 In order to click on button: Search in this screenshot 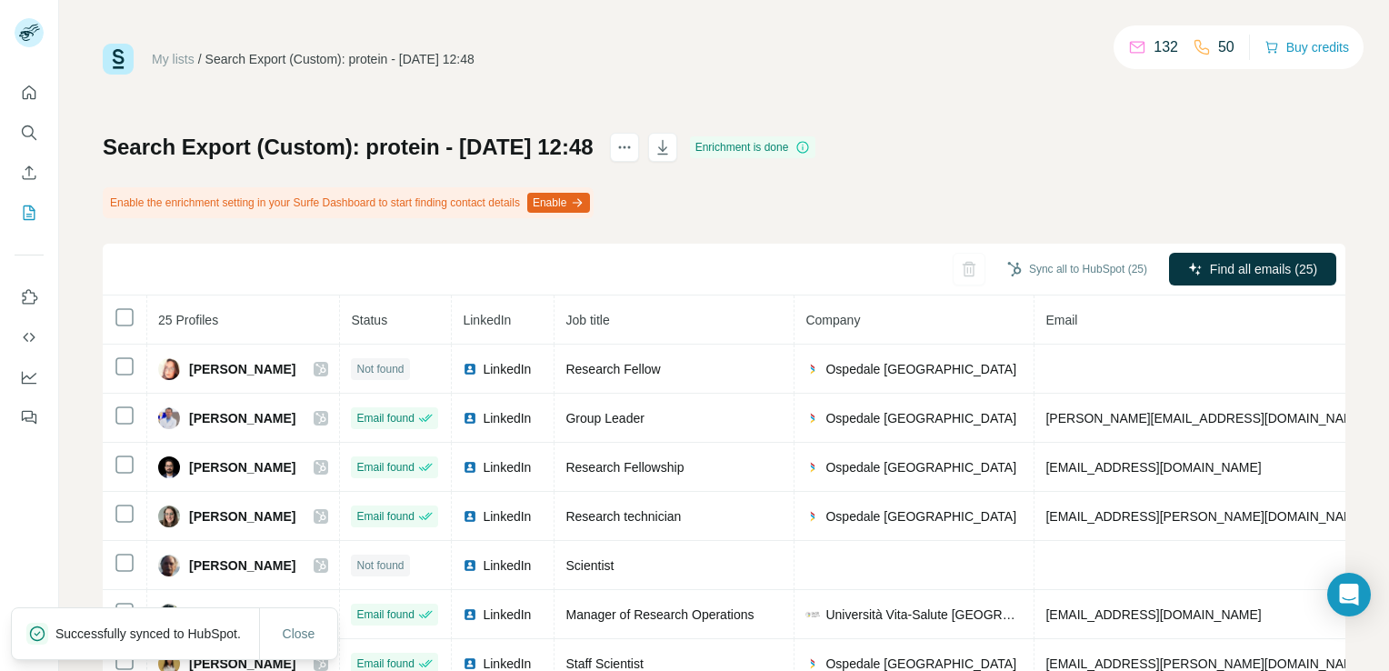, I will do `click(29, 133)`.